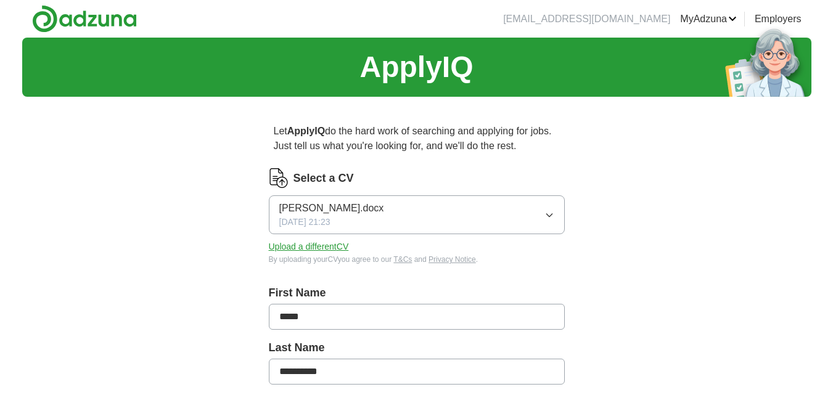 Image resolution: width=833 pixels, height=395 pixels. Describe the element at coordinates (84, 18) in the screenshot. I see `img: Adzuna logo` at that location.